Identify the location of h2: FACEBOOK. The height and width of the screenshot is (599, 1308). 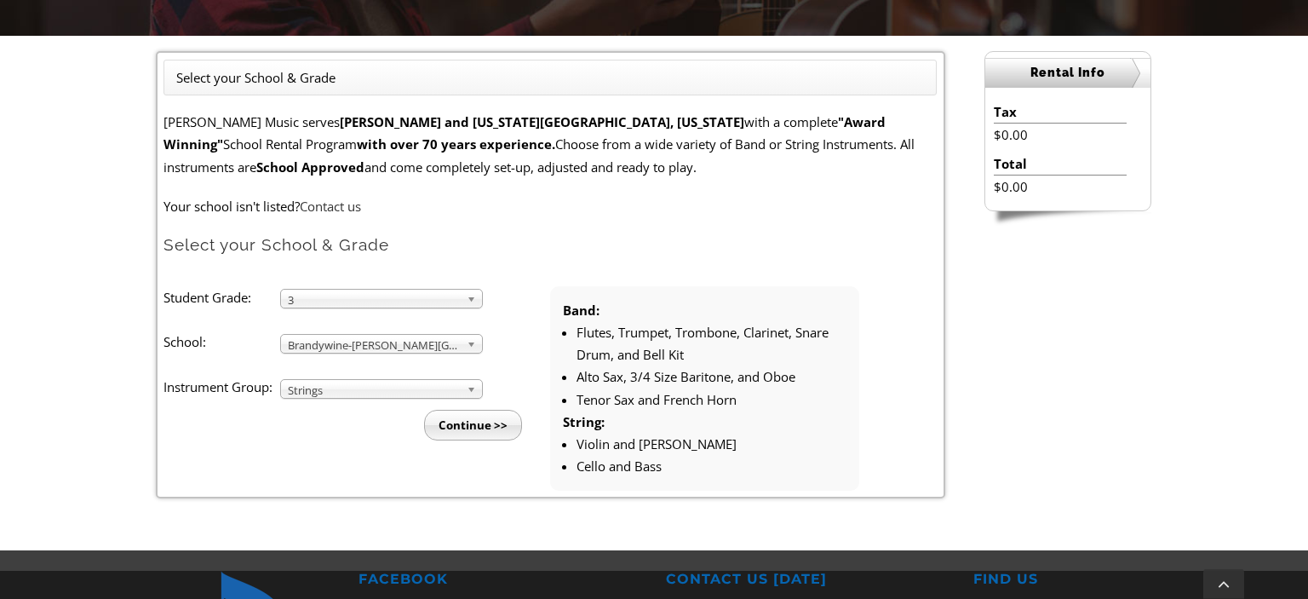
(500, 579).